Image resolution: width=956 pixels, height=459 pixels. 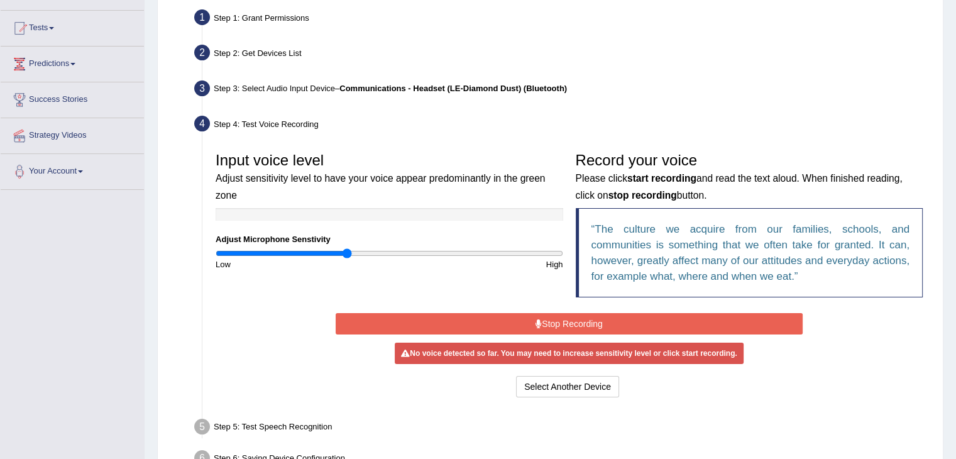 What do you see at coordinates (569, 353) in the screenshot?
I see `div: No voice detected so far. You may need to increase sensitivity level or click start recording.` at bounding box center [569, 353].